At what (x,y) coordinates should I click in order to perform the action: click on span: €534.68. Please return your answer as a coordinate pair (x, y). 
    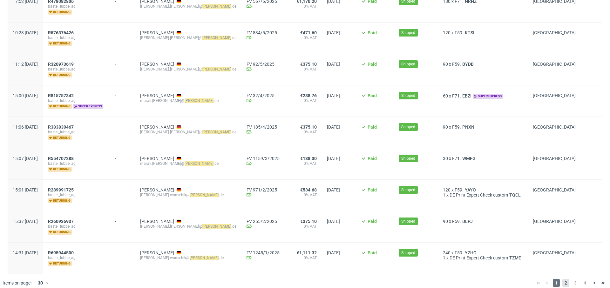
    Looking at the image, I should click on (308, 190).